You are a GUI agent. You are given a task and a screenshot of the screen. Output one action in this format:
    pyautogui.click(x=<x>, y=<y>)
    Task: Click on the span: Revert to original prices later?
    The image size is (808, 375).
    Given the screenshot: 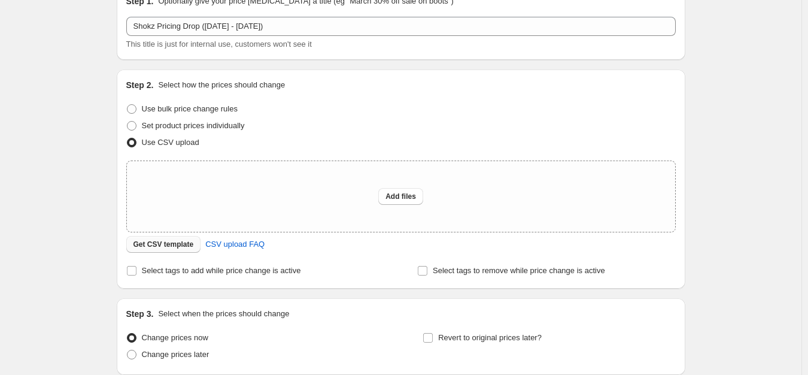 What is the action you would take?
    pyautogui.click(x=489, y=337)
    